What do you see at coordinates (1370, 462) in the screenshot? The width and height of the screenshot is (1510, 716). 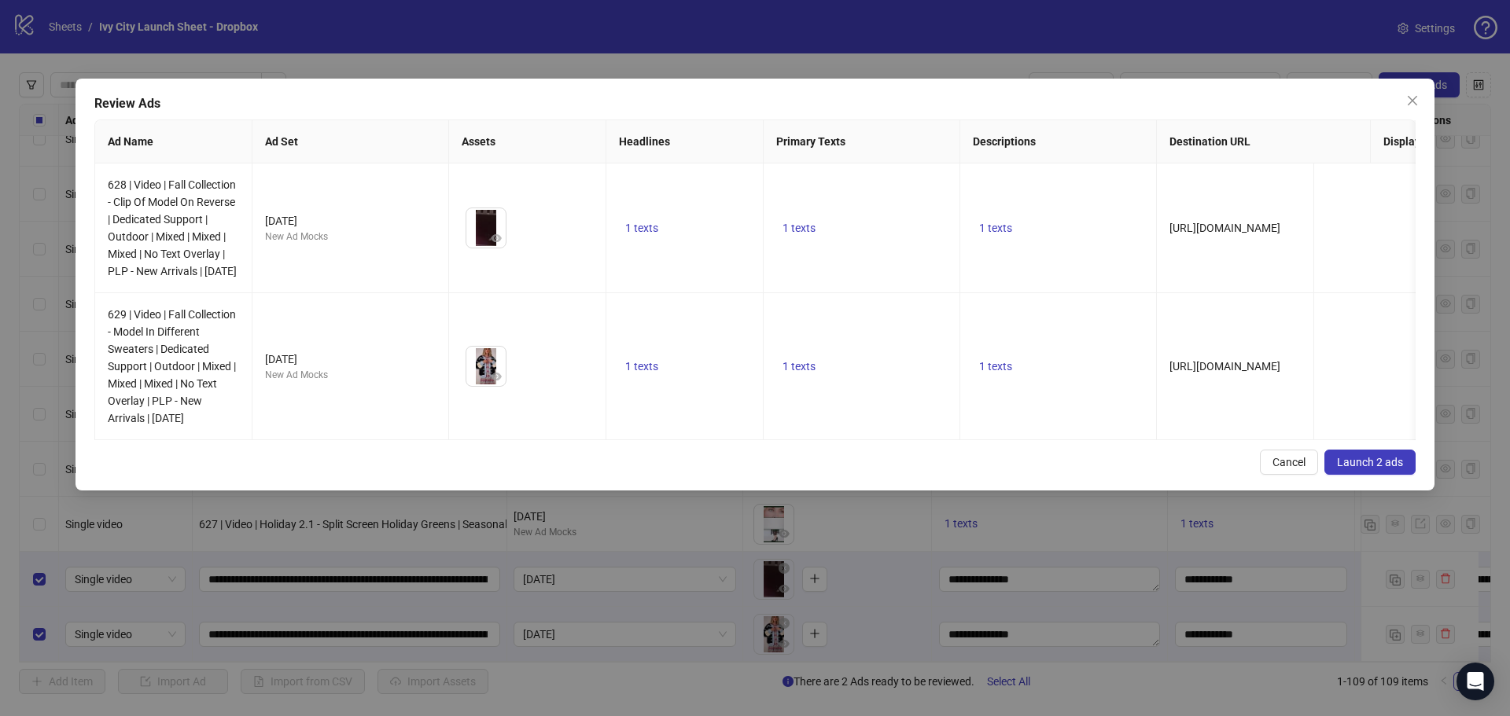 I see `span: Launch 2 ads` at bounding box center [1370, 462].